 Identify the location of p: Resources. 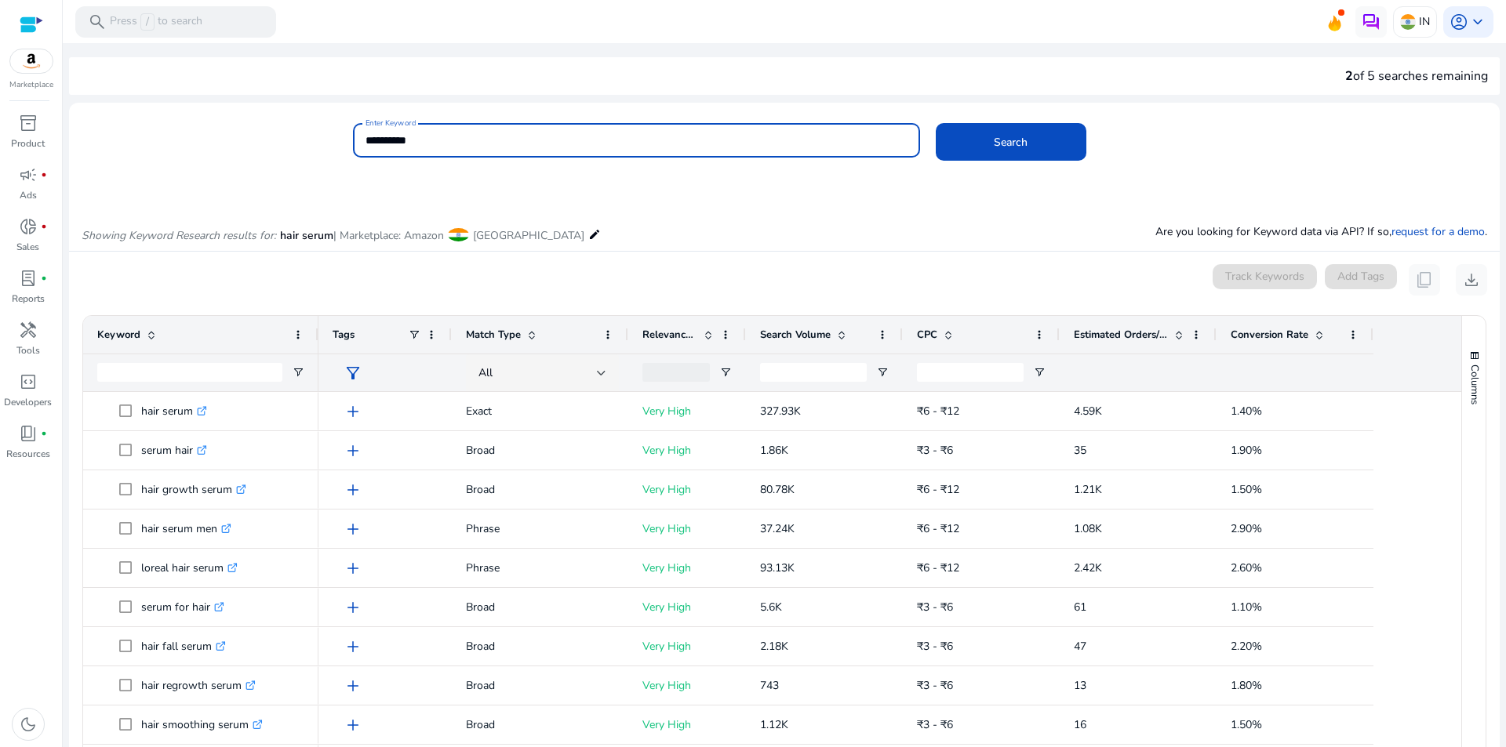
(28, 454).